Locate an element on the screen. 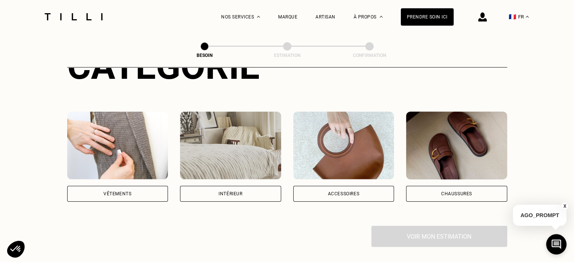 This screenshot has width=574, height=262. a: Marque is located at coordinates (288, 17).